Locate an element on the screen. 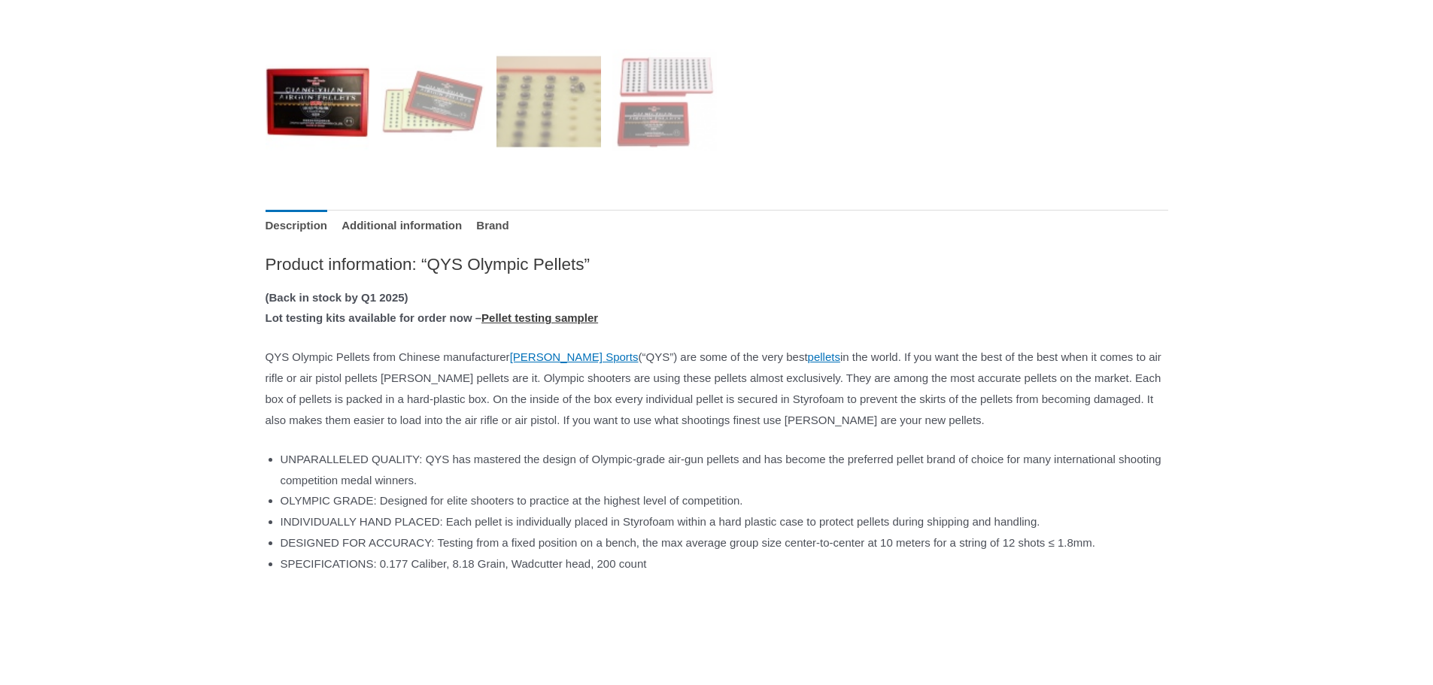 The width and height of the screenshot is (1433, 685). p: QYS Olympic Pellets from Chinese manufacturer (“QYS”) are some of the very best in the world. If ... is located at coordinates (717, 388).